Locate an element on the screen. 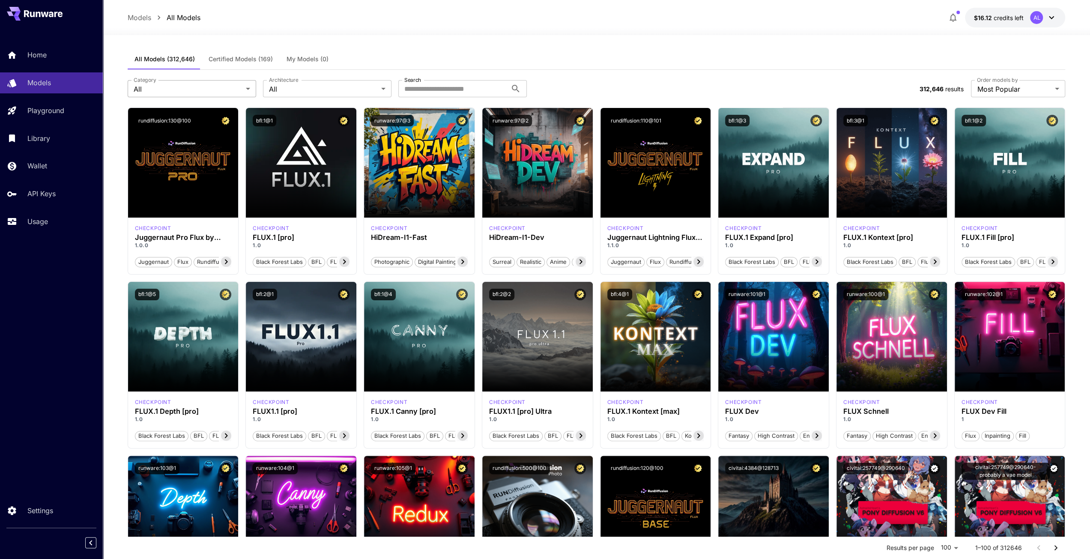  h3: HiDream-I1-Fast is located at coordinates (419, 237).